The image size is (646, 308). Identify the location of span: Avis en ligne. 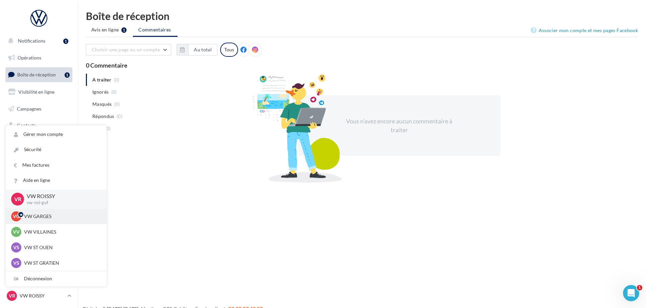
(105, 30).